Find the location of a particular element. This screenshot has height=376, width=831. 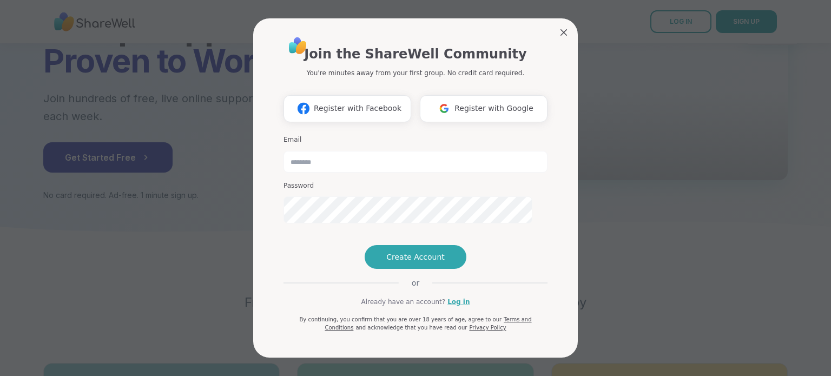

span: Already have an account? is located at coordinates (403, 302).